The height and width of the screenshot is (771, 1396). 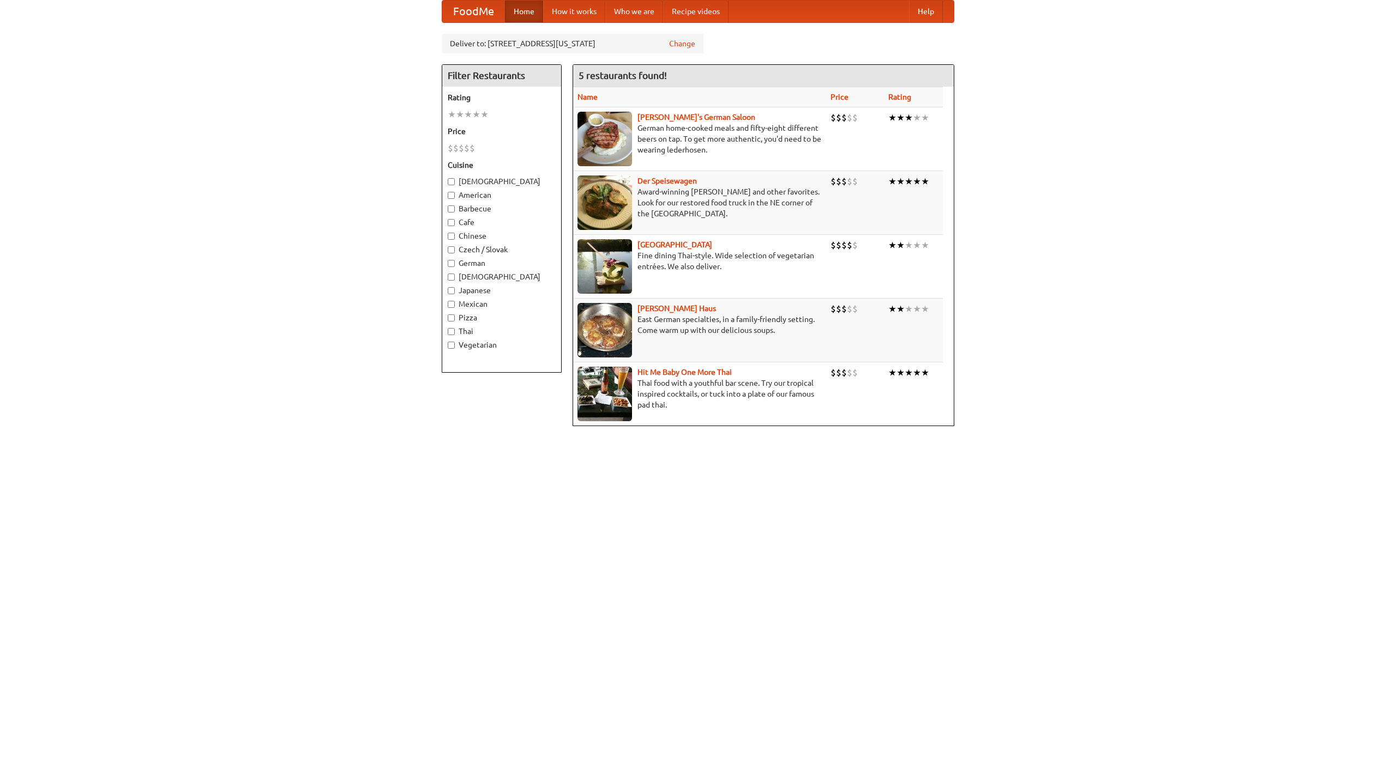 I want to click on label: Vegetarian, so click(x=502, y=345).